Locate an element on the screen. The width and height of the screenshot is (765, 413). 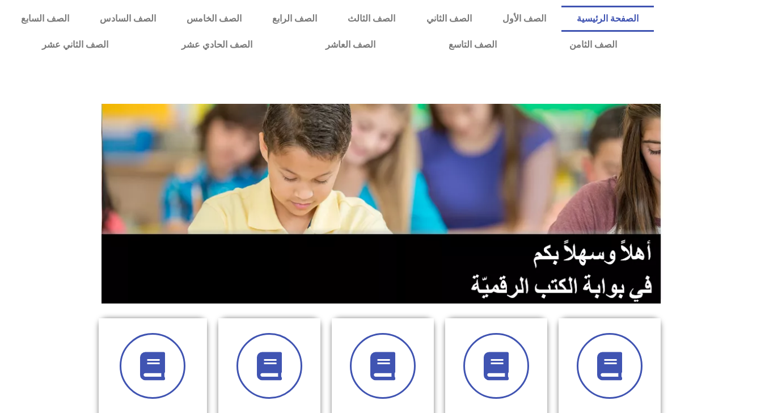
a: الصف السادس is located at coordinates (128, 19).